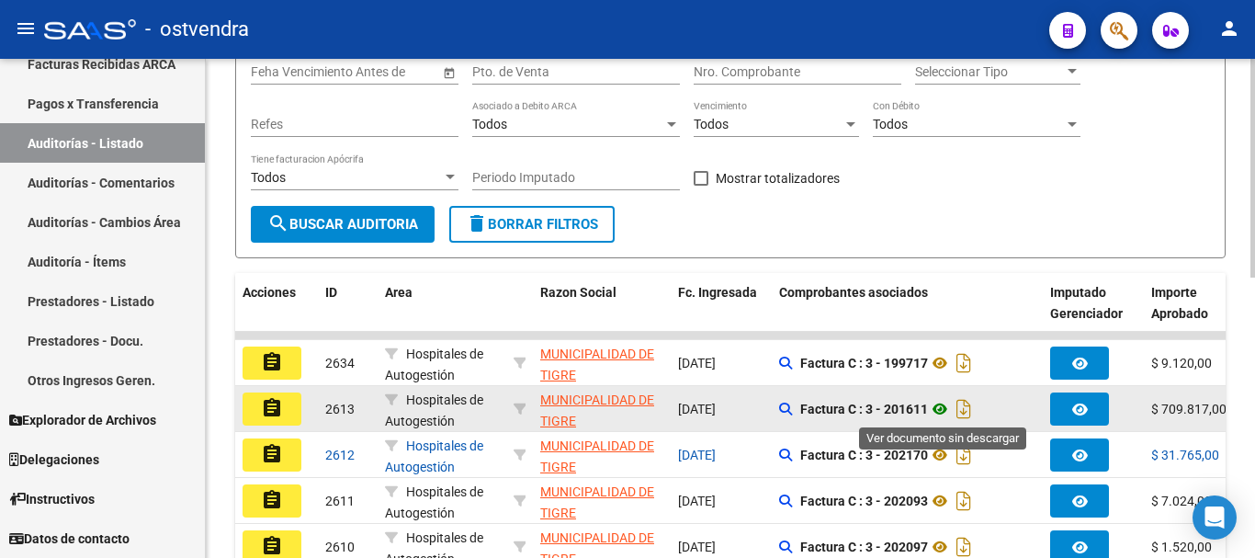 The height and width of the screenshot is (558, 1255). Describe the element at coordinates (340, 455) in the screenshot. I see `span: 2612` at that location.